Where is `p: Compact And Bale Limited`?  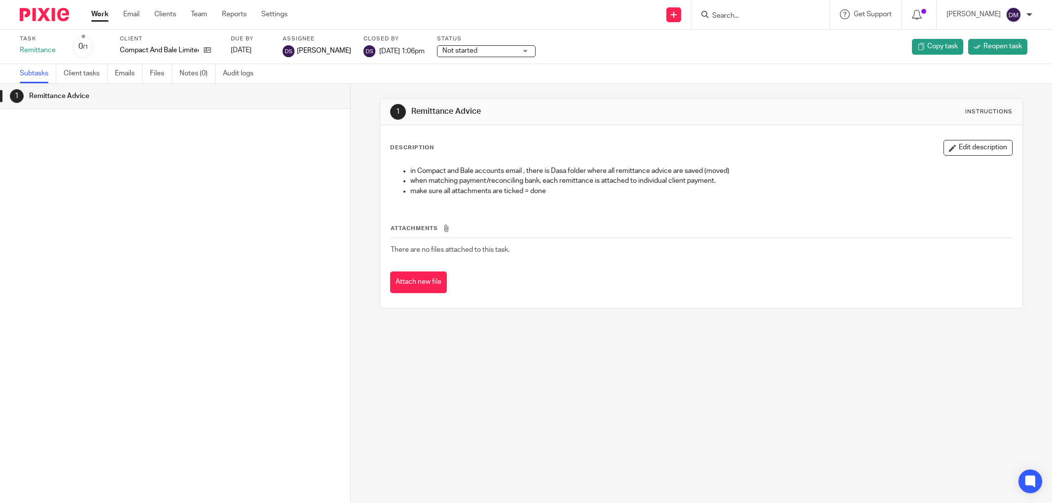 p: Compact And Bale Limited is located at coordinates (159, 50).